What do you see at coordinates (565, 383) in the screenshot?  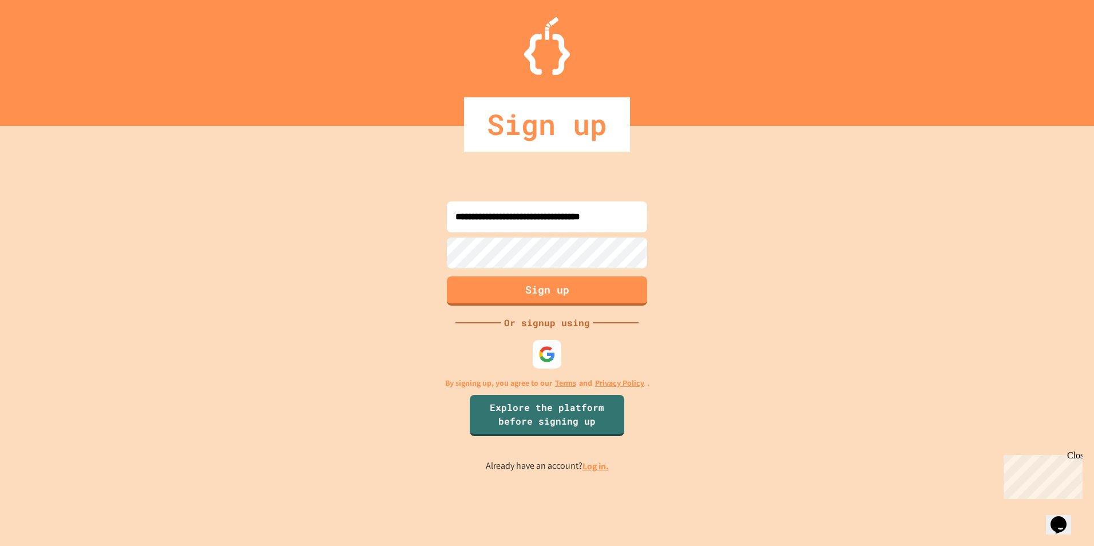 I see `a: Terms` at bounding box center [565, 383].